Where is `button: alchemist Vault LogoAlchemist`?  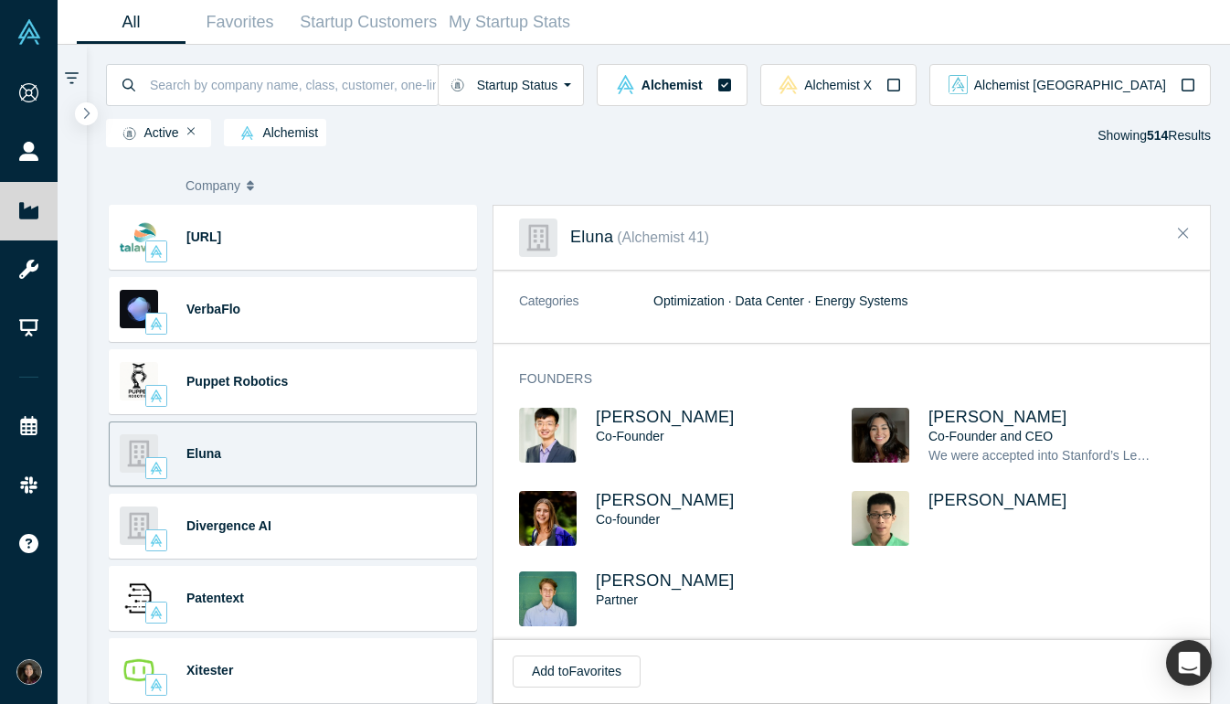 button: alchemist Vault LogoAlchemist is located at coordinates (672, 85).